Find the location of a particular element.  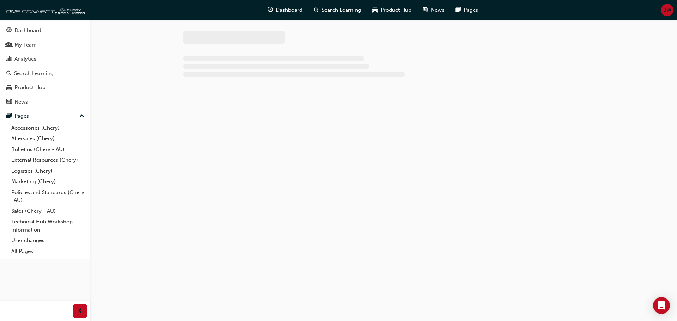

button: Pages is located at coordinates (45, 116).